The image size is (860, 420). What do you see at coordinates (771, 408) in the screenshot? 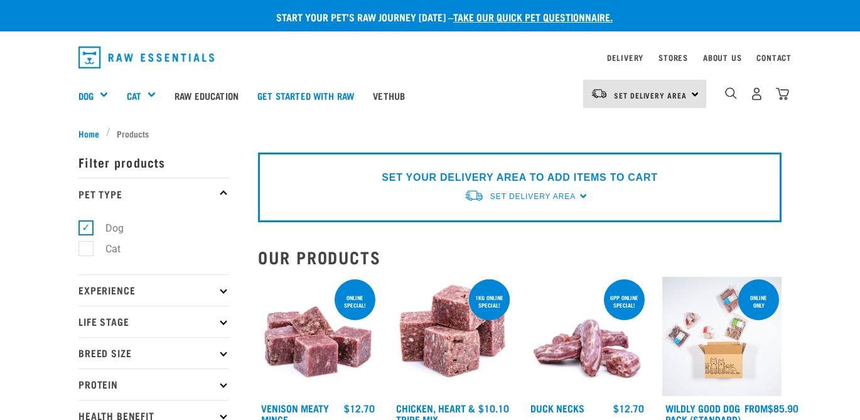
I see `div: $85.90` at bounding box center [771, 408].